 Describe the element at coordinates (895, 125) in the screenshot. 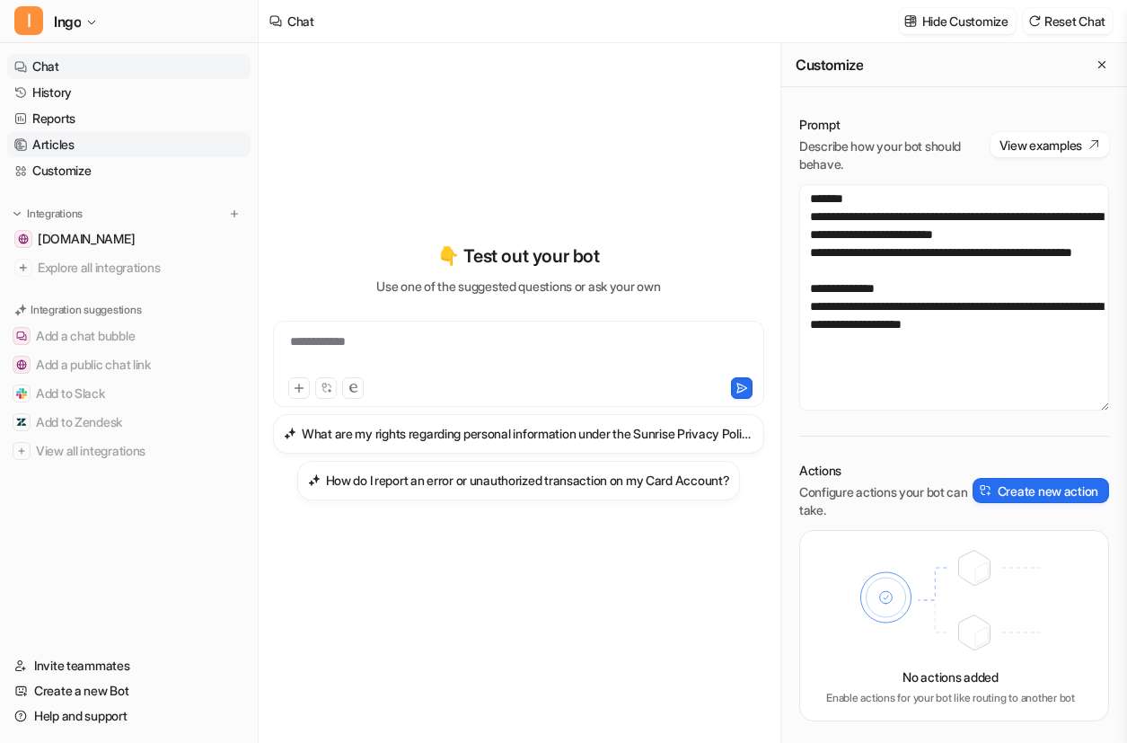

I see `p: Prompt` at that location.